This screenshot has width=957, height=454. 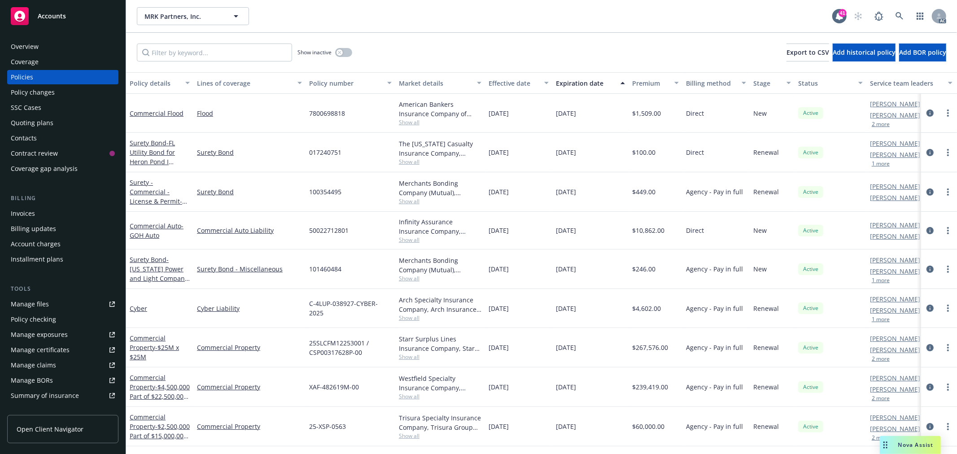 What do you see at coordinates (920, 16) in the screenshot?
I see `a: Switch app` at bounding box center [920, 16].